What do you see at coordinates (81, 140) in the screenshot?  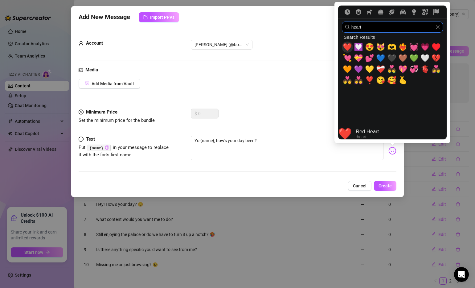 I see `span: message` at bounding box center [81, 140].